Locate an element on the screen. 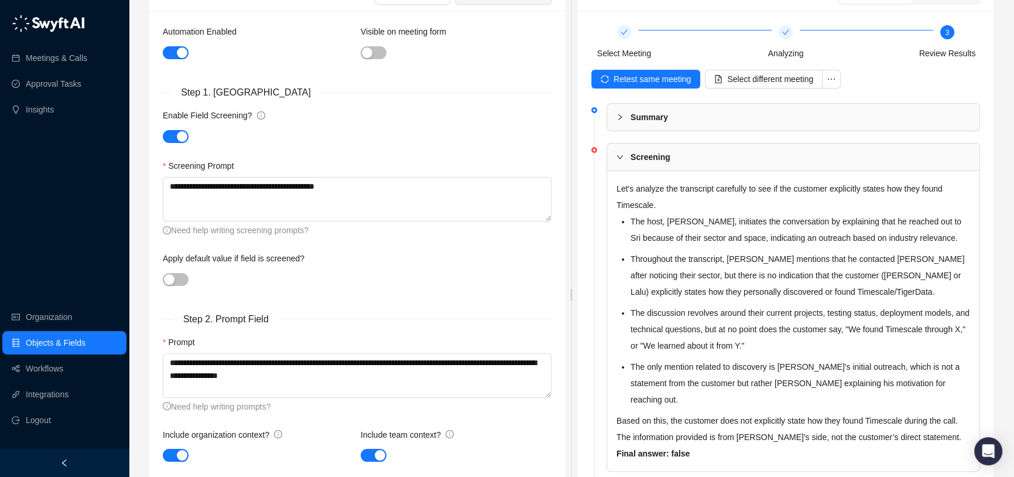 The width and height of the screenshot is (1014, 477). div: Analyzing is located at coordinates (786, 53).